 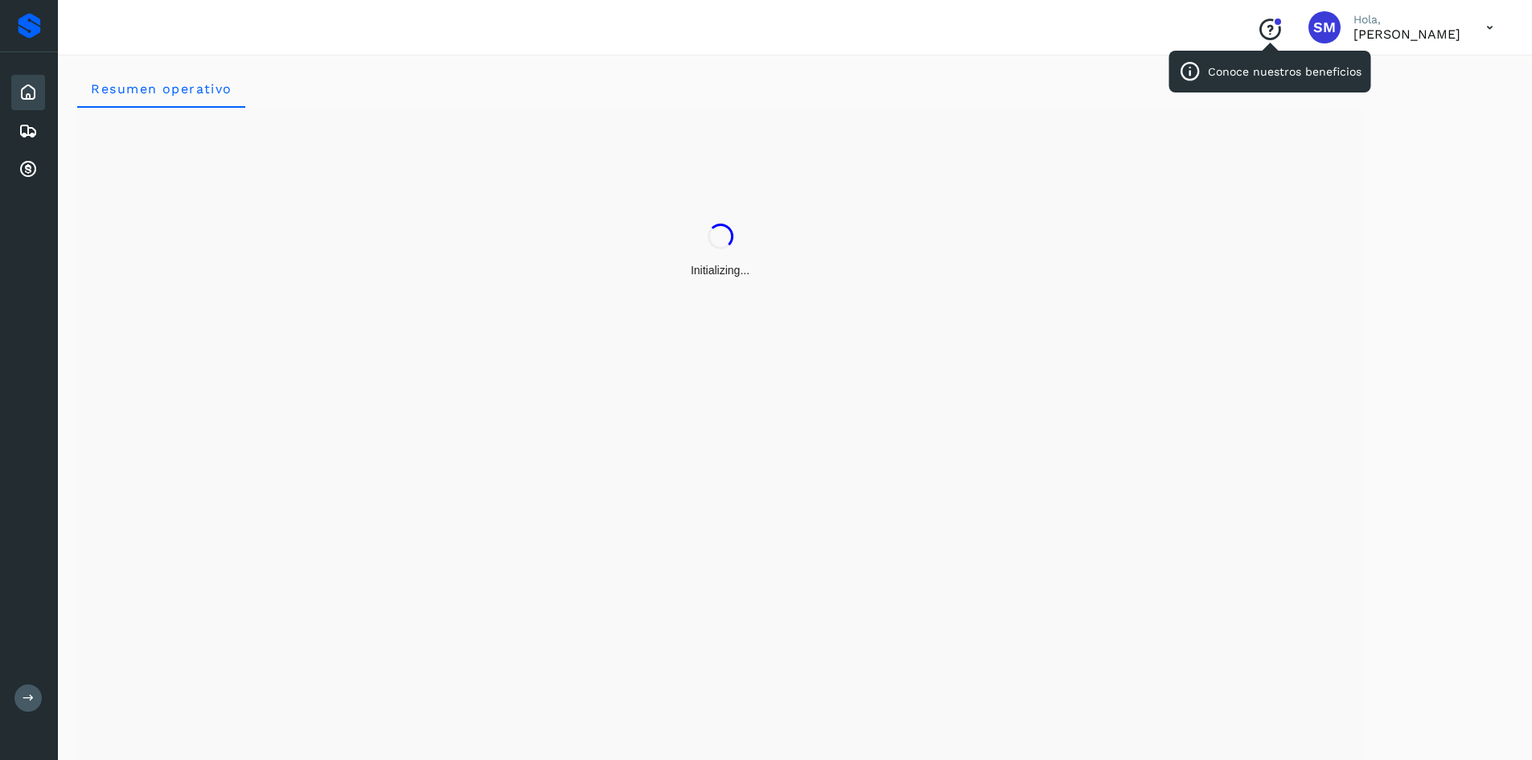 What do you see at coordinates (28, 170) in the screenshot?
I see `div: Cuentas por cobrar` at bounding box center [28, 170].